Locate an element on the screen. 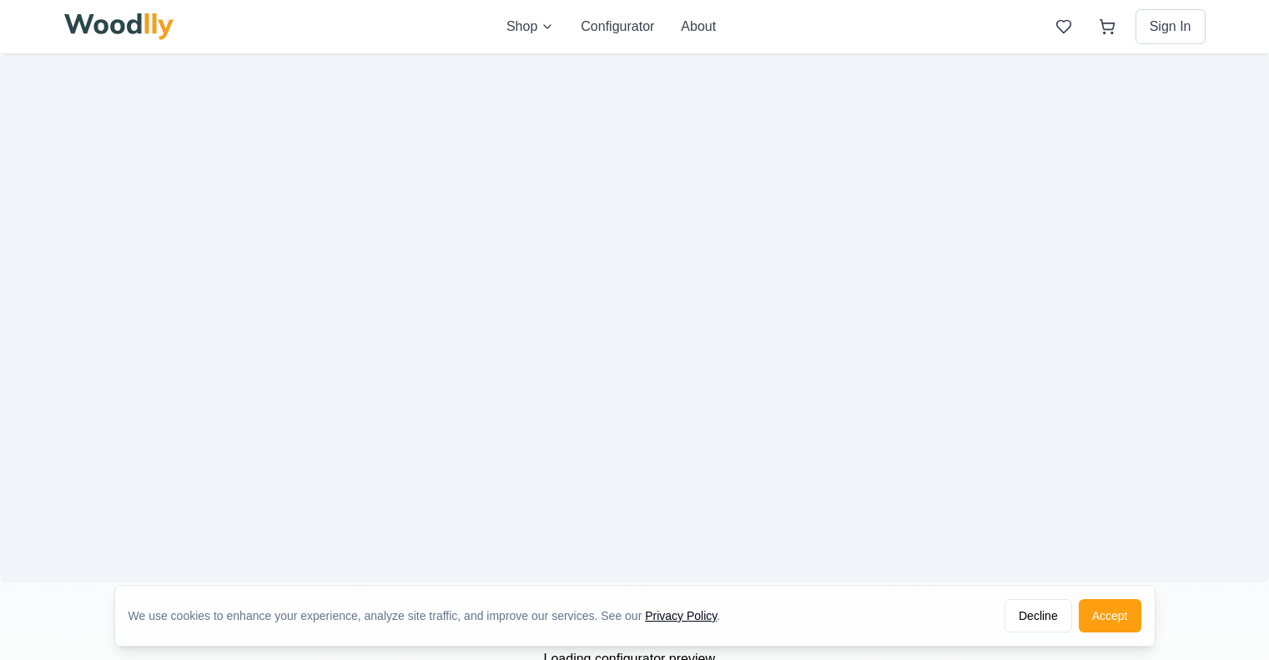 The height and width of the screenshot is (660, 1269). button: Shop is located at coordinates (530, 27).